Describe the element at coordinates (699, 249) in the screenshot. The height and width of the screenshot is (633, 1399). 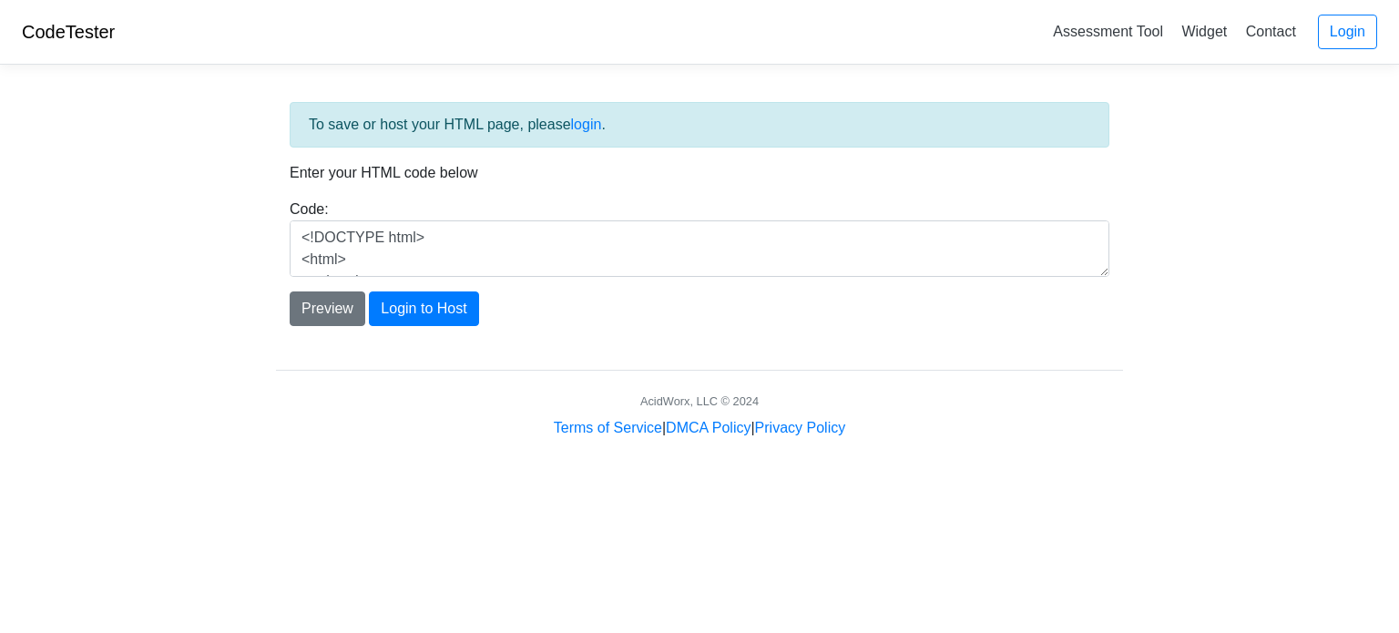
I see `textarea: <!DOCTYPE html> <html> <head> <title>Test</title> </head> <body> <h1>Hello, world!</h1> </body> <...` at that location.